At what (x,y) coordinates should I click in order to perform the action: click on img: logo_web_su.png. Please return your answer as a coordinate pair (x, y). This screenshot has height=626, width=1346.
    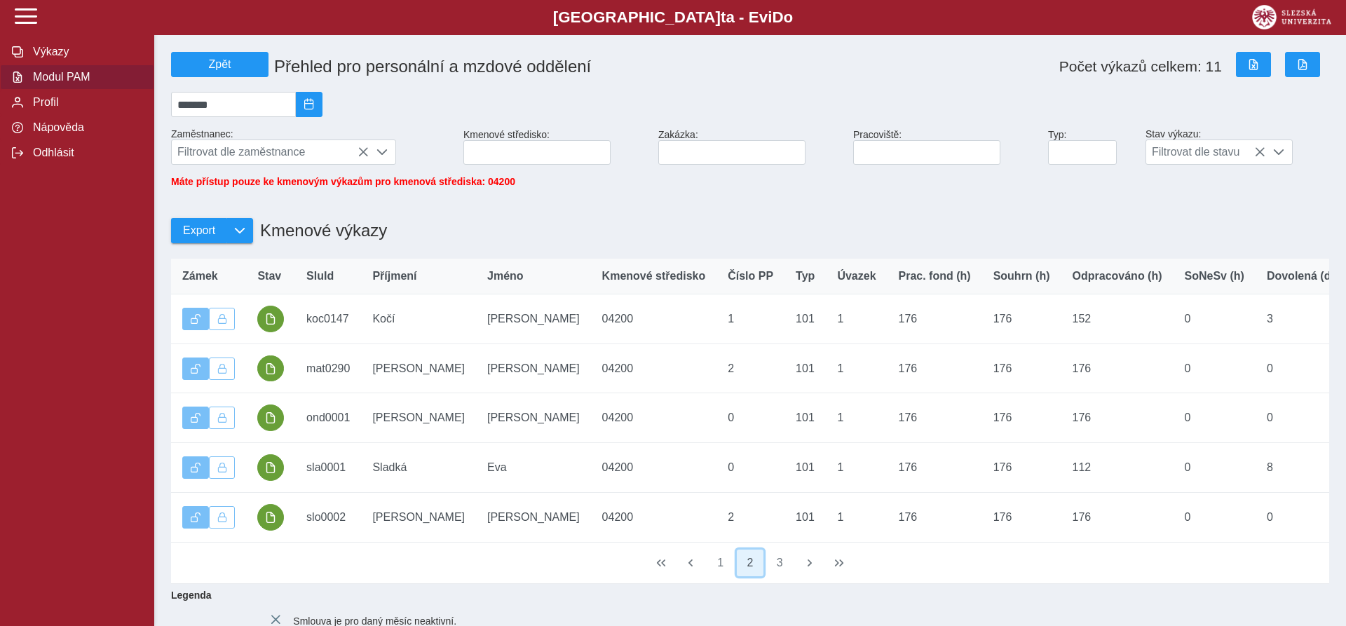
    Looking at the image, I should click on (1291, 17).